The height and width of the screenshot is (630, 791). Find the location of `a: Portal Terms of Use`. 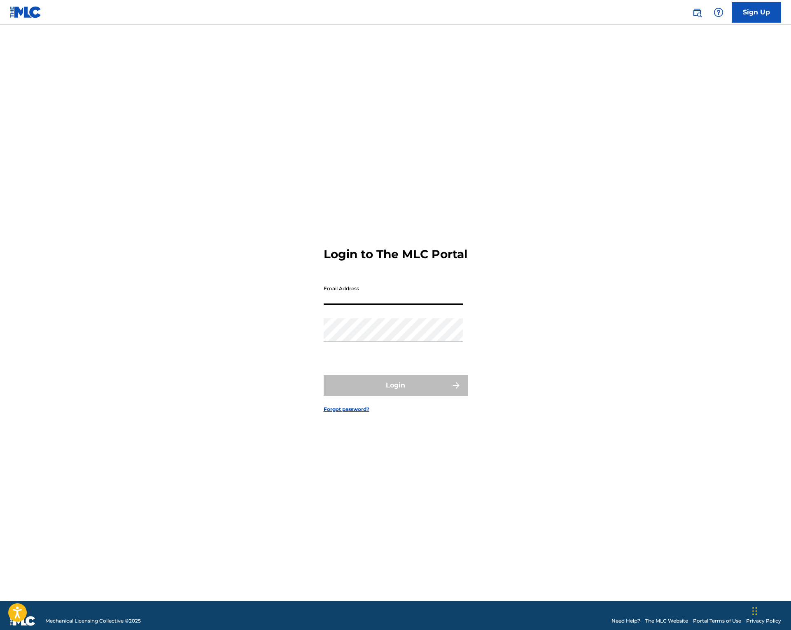

a: Portal Terms of Use is located at coordinates (717, 621).